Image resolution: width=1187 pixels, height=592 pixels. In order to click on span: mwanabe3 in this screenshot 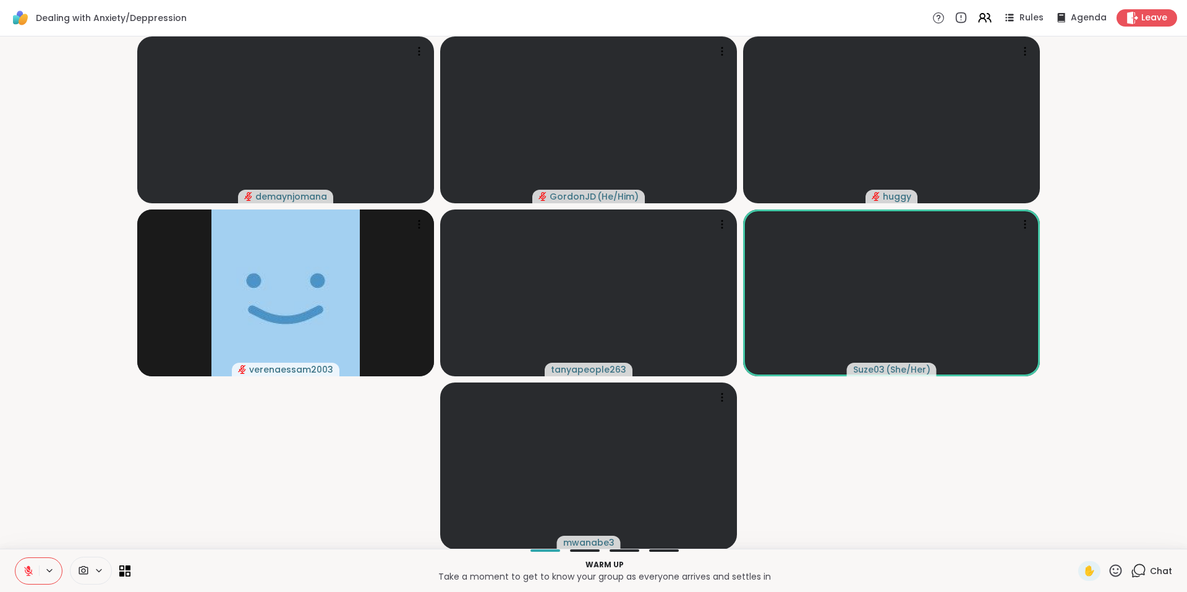, I will do `click(588, 543)`.